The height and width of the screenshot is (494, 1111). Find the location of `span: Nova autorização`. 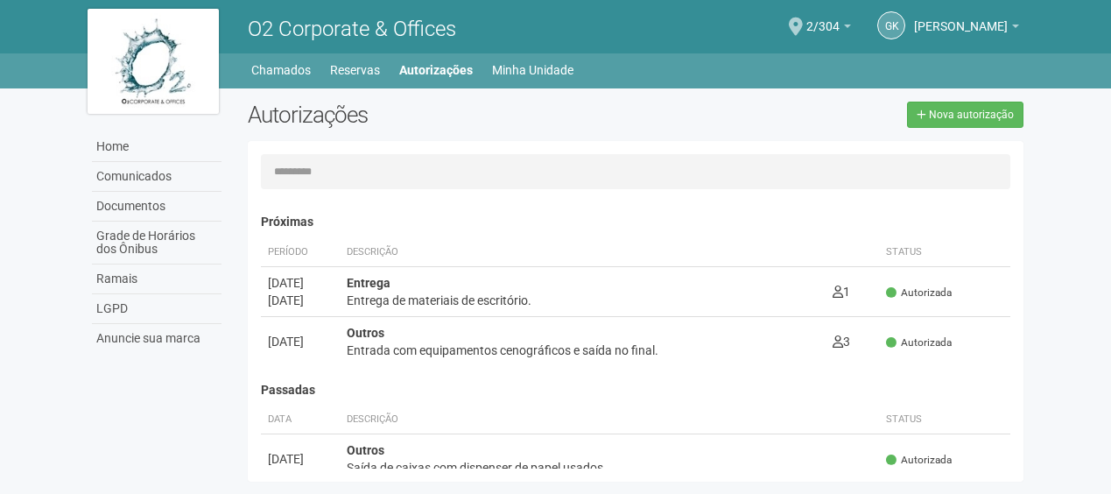

span: Nova autorização is located at coordinates (971, 115).